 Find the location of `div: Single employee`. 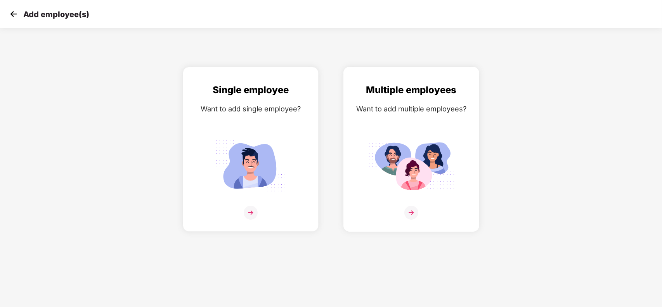

div: Single employee is located at coordinates (251, 90).